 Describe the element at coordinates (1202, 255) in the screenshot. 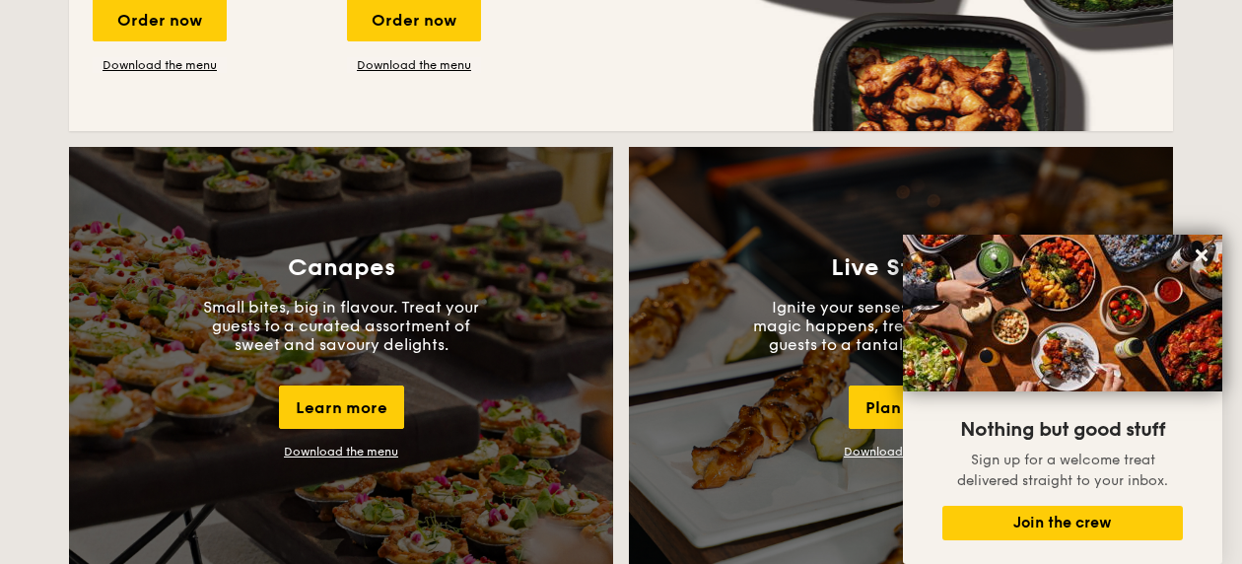

I see `button: Close` at that location.